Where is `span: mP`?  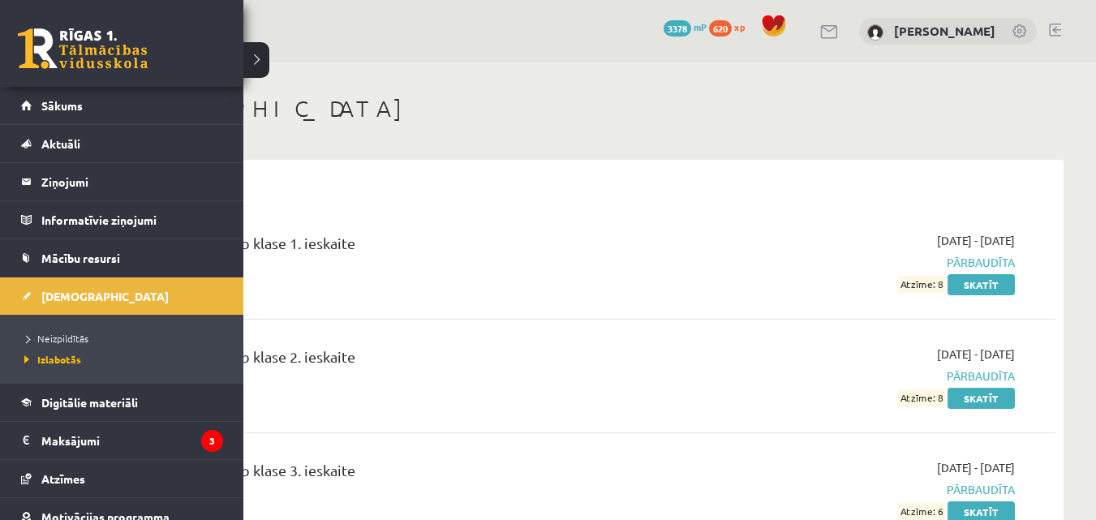 span: mP is located at coordinates (700, 27).